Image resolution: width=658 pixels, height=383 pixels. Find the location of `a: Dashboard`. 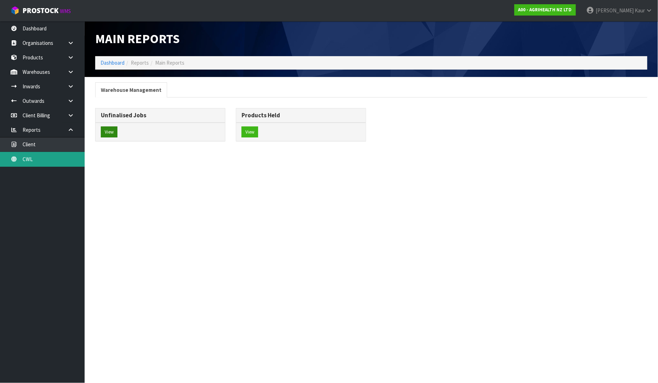

a: Dashboard is located at coordinates (113, 62).